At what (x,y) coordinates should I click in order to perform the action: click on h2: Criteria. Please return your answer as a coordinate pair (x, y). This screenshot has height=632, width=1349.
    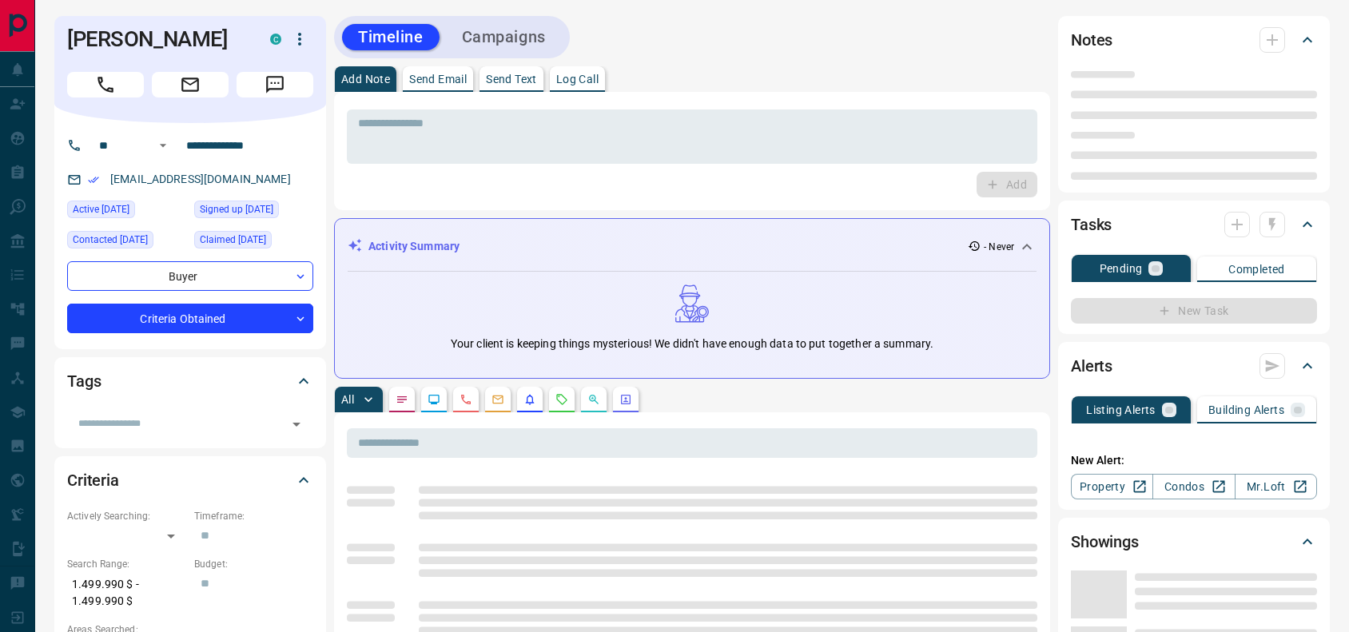
    Looking at the image, I should click on (93, 480).